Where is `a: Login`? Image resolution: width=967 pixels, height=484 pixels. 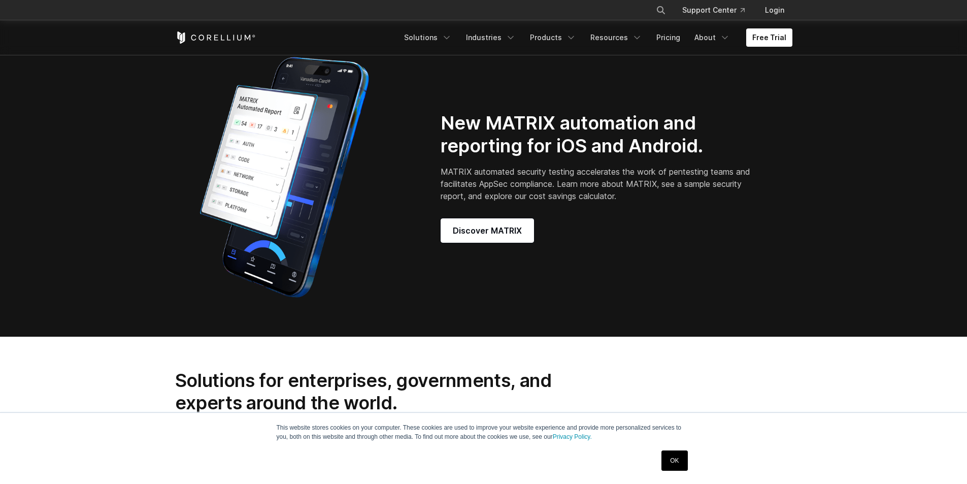 a: Login is located at coordinates (774, 10).